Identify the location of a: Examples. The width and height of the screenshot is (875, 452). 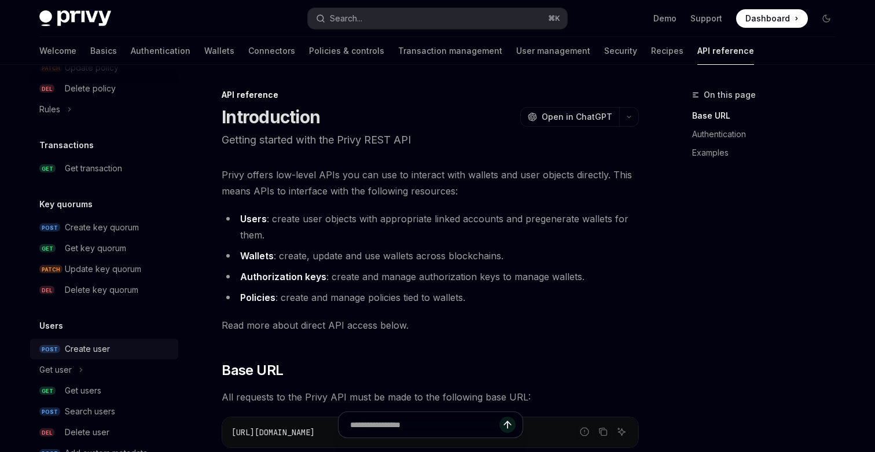
(768, 153).